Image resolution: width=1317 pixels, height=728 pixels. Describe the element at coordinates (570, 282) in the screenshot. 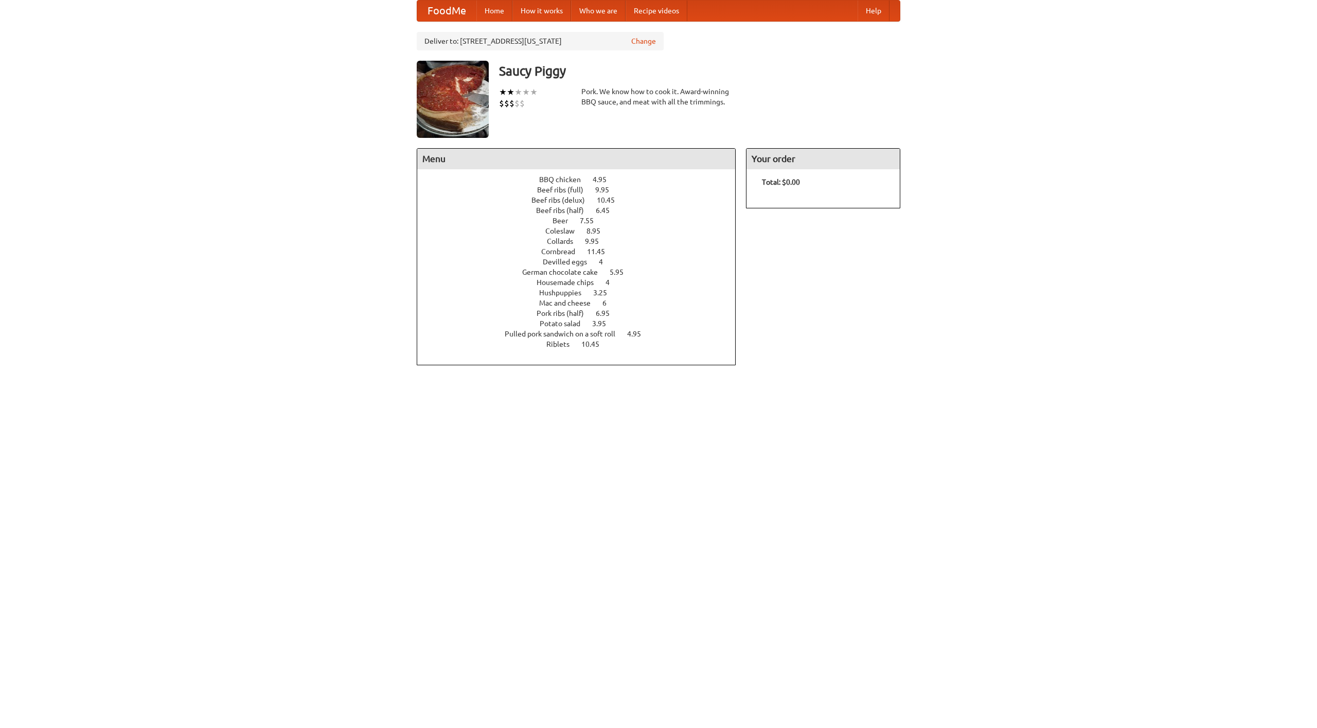

I see `span: Housemade chips` at that location.